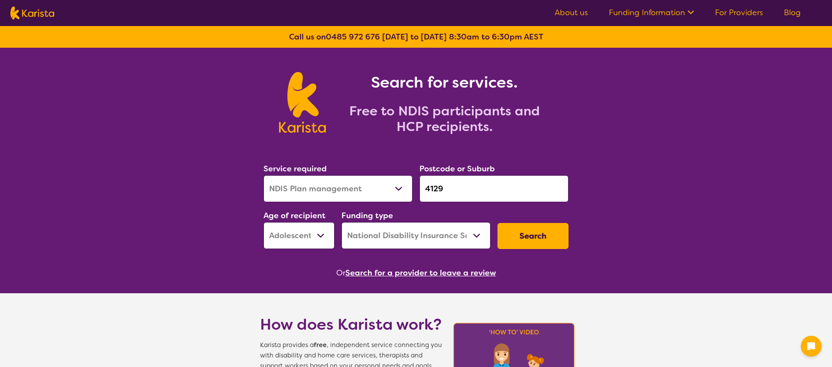  Describe the element at coordinates (793, 13) in the screenshot. I see `a: Blog` at that location.